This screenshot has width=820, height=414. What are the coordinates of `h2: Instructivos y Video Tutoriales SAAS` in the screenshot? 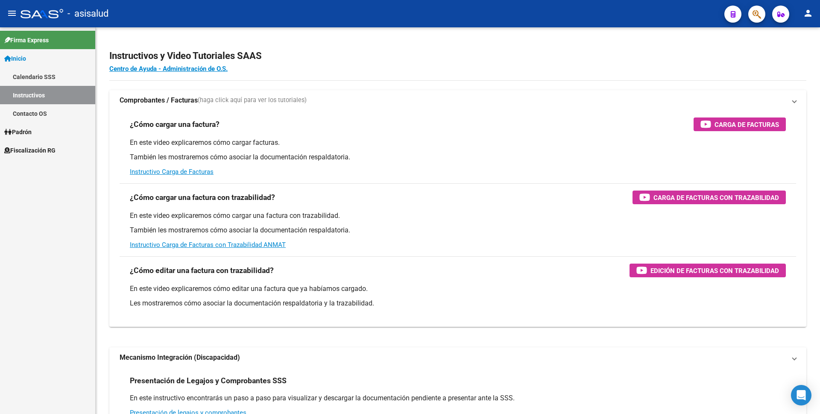 It's located at (458, 56).